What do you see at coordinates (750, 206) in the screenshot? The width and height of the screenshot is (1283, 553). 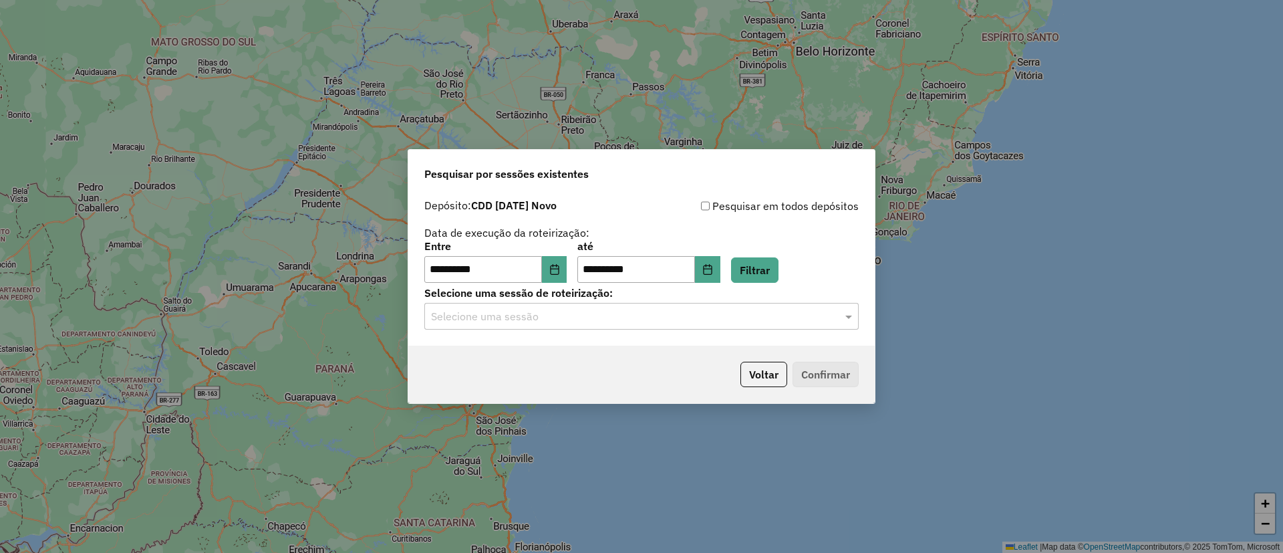 I see `div: Pesquisar em todos depósitos` at bounding box center [750, 206].